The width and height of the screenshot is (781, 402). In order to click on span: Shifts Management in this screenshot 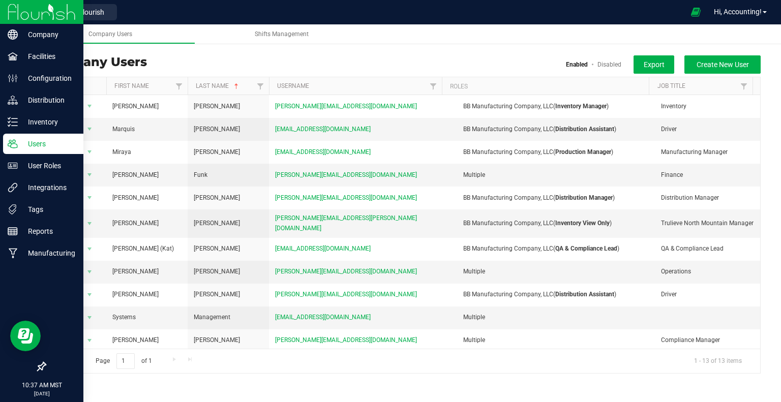, I will do `click(282, 34)`.